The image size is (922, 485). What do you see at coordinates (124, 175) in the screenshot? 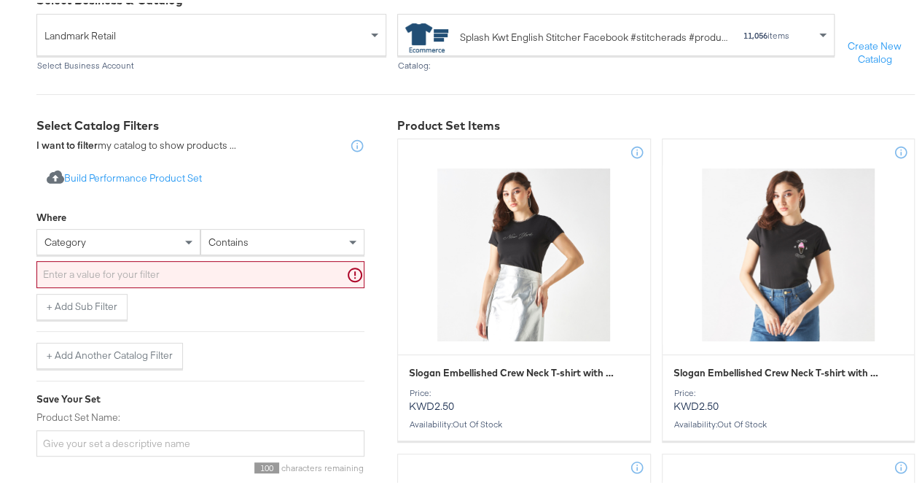
I see `button: Build Performance Product Set` at bounding box center [124, 175].